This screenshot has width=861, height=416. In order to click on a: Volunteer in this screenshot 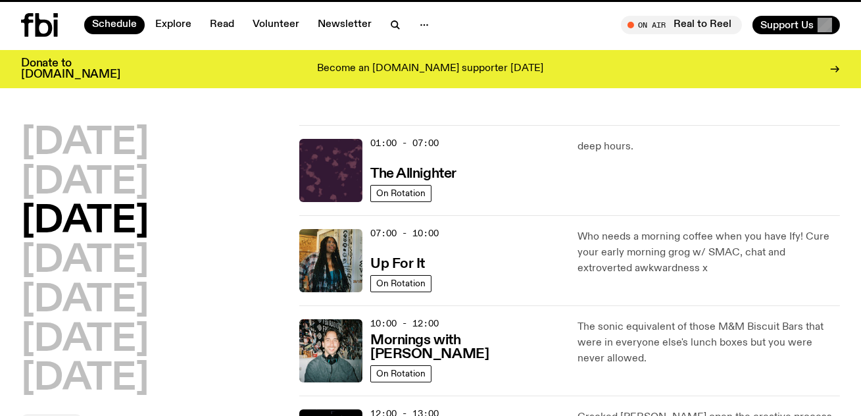, I will do `click(276, 25)`.